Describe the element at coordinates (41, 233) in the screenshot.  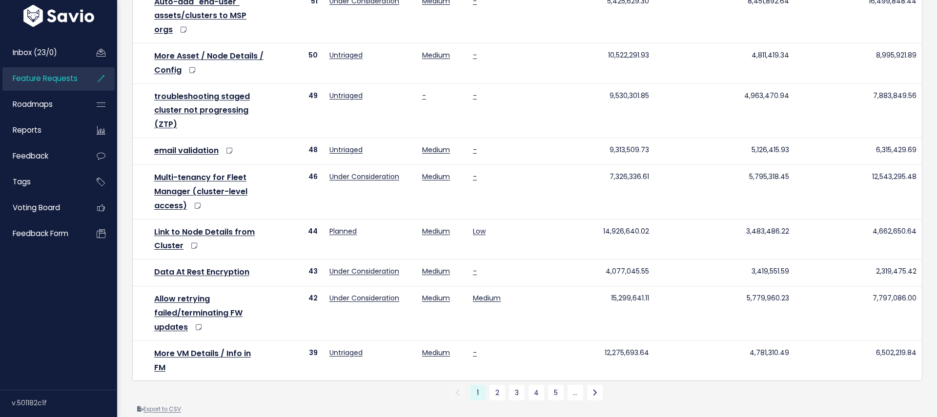
I see `span: Feedback form` at that location.